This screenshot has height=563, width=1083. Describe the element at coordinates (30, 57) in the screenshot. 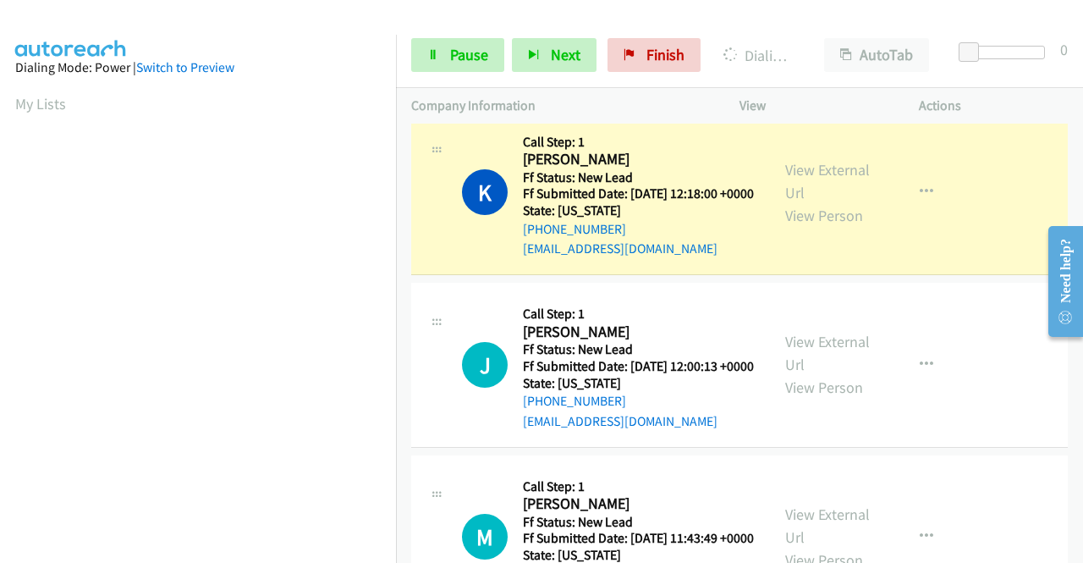

I see `div: Need help?` at that location.